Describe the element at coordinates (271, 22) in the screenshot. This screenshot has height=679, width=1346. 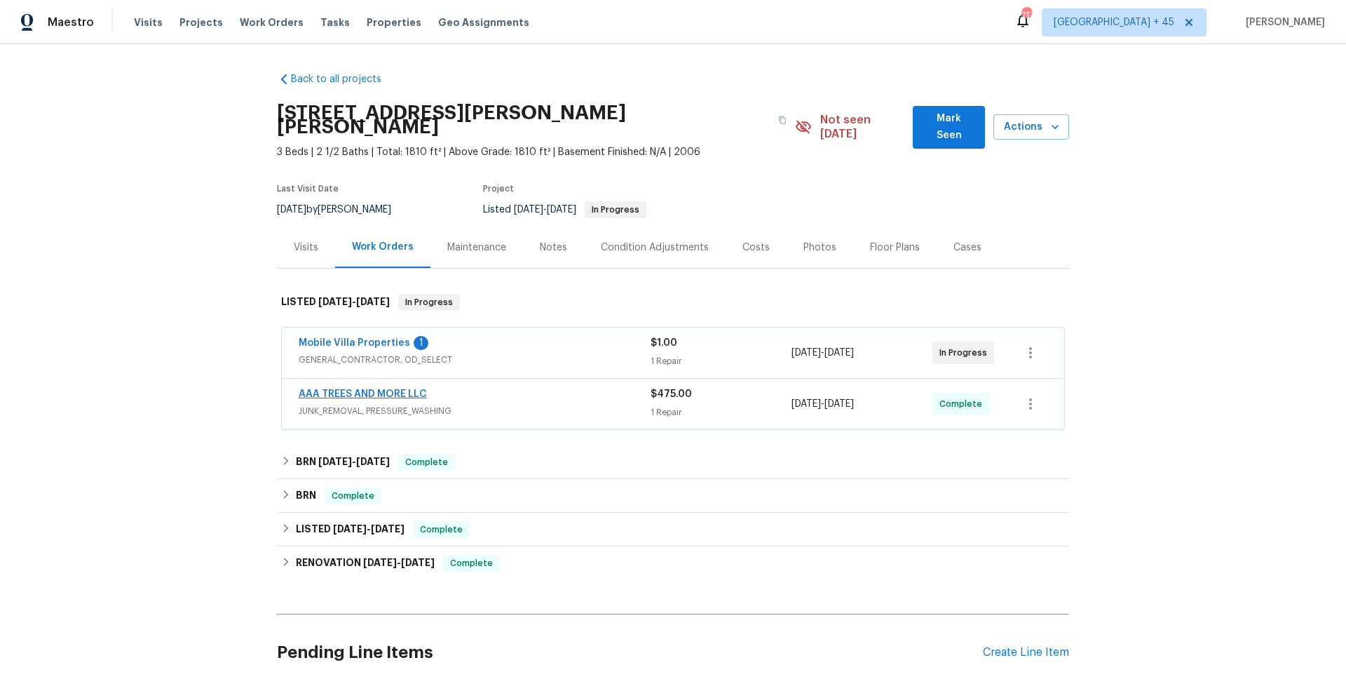
I see `span: Work Orders` at that location.